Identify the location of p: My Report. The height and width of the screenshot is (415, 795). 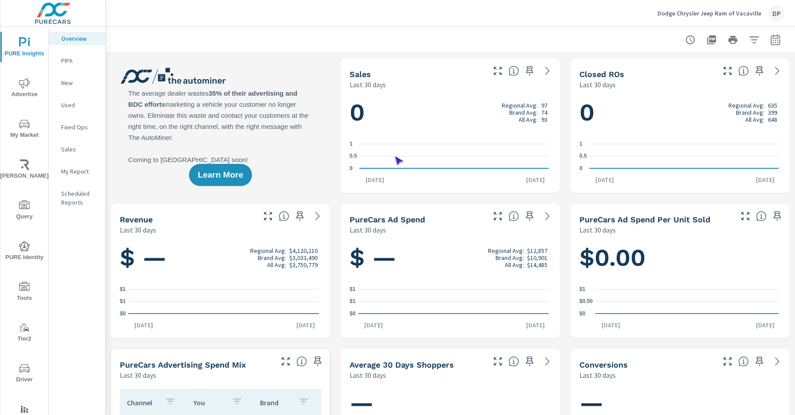
(79, 172).